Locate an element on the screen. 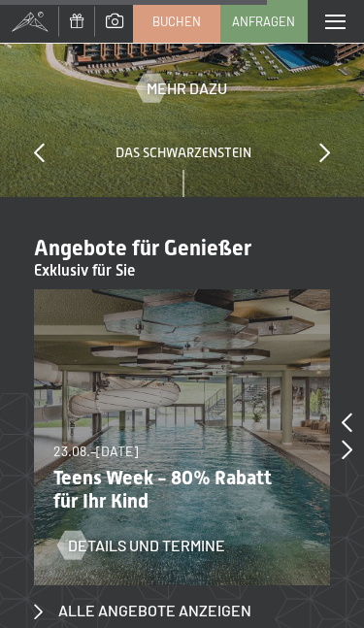 The width and height of the screenshot is (364, 628). a: Alle Angebote anzeigen is located at coordinates (143, 611).